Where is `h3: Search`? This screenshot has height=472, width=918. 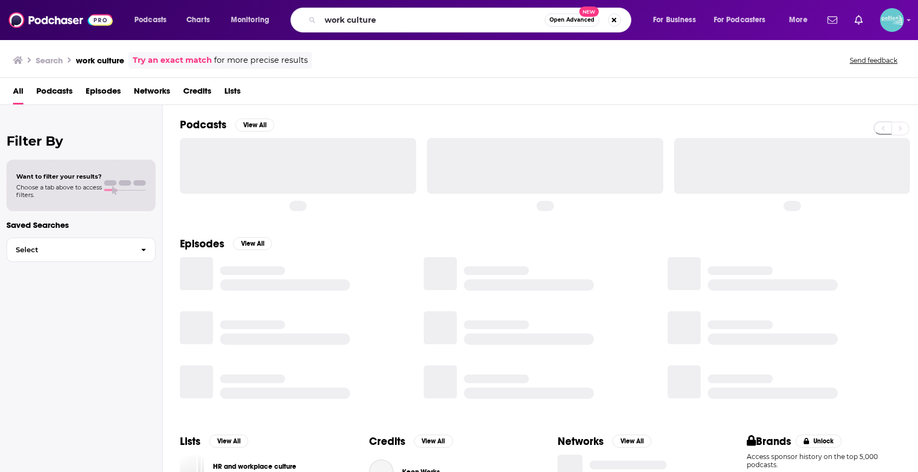
h3: Search is located at coordinates (49, 60).